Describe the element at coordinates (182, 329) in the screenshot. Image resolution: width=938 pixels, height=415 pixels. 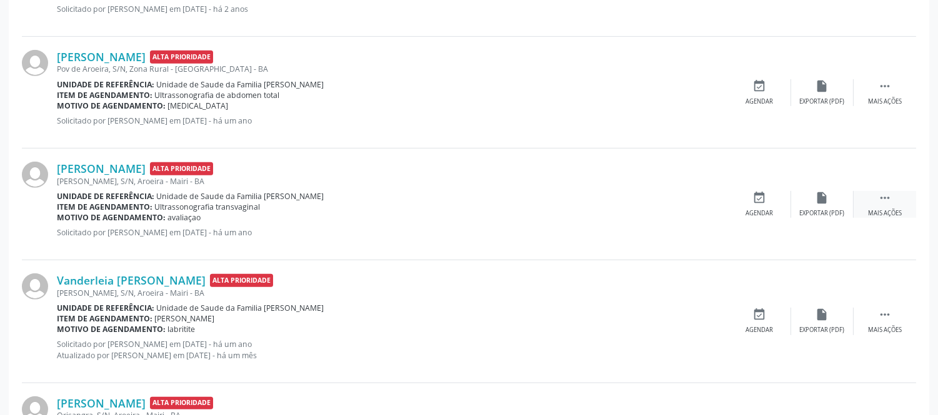
I see `span: labritite` at that location.